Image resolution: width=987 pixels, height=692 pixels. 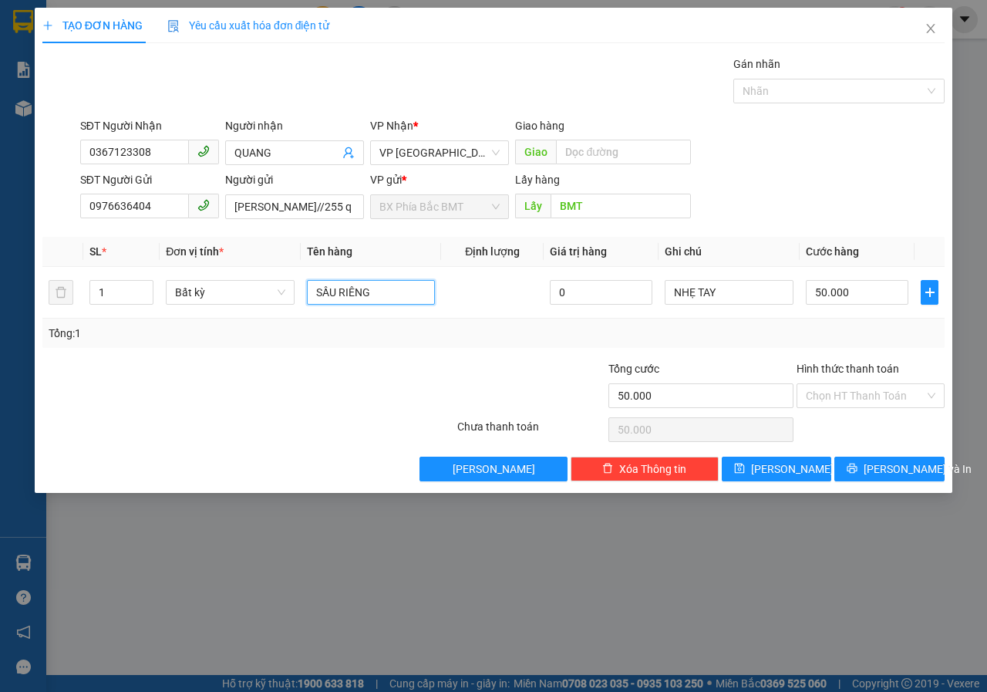 I want to click on span: Bất kỳ, so click(x=230, y=292).